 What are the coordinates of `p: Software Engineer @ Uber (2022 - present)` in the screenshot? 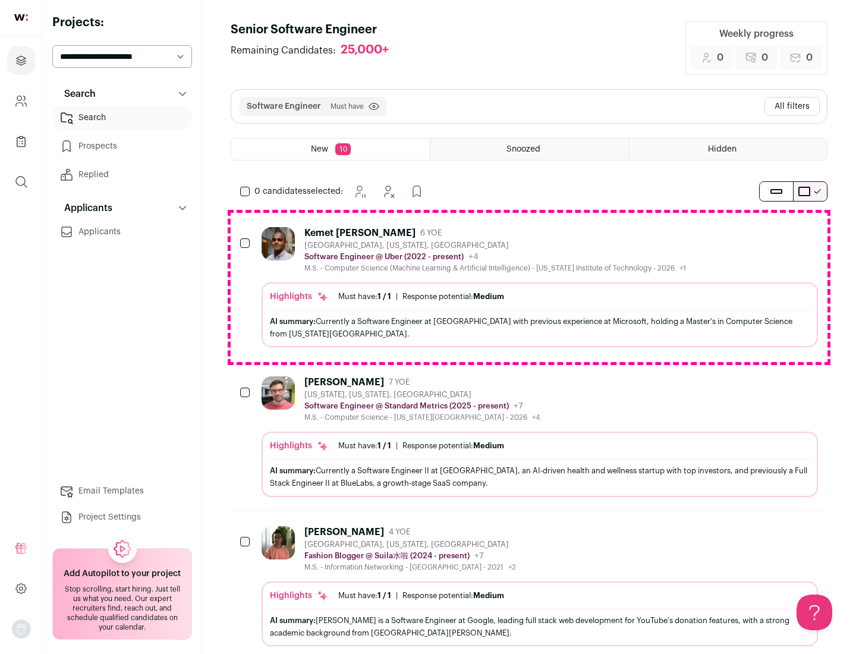 It's located at (384, 257).